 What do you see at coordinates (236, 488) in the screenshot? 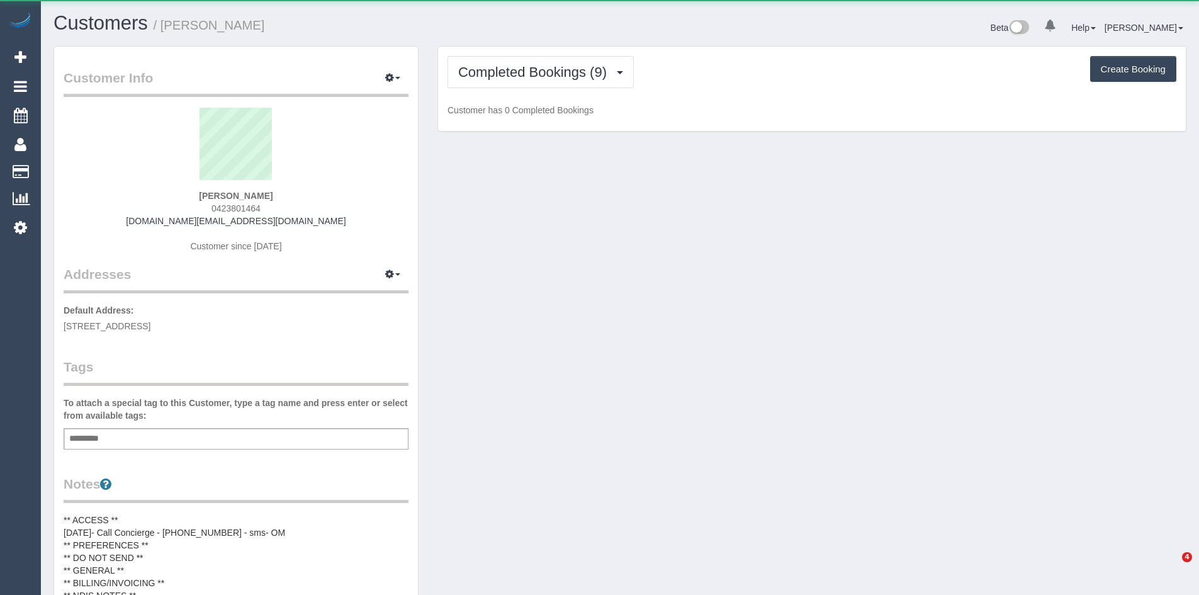
I see `legend: Notes` at bounding box center [236, 488].